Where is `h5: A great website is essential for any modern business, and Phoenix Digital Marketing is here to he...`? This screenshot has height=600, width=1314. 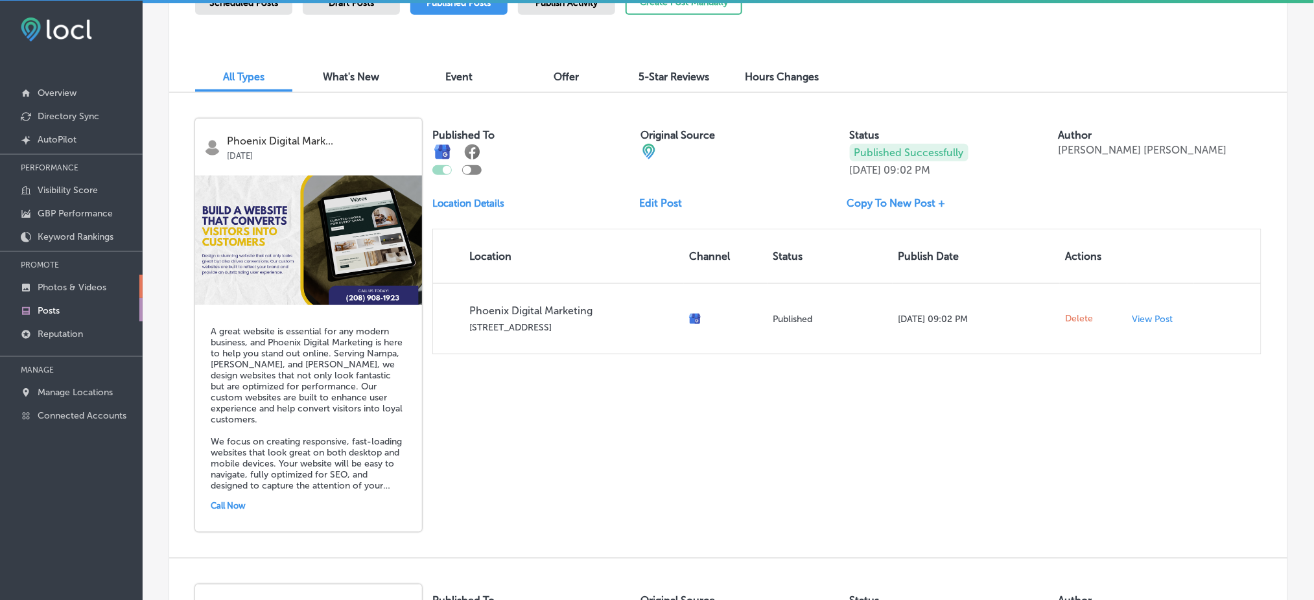 h5: A great website is essential for any modern business, and Phoenix Digital Marketing is here to he... is located at coordinates (309, 409).